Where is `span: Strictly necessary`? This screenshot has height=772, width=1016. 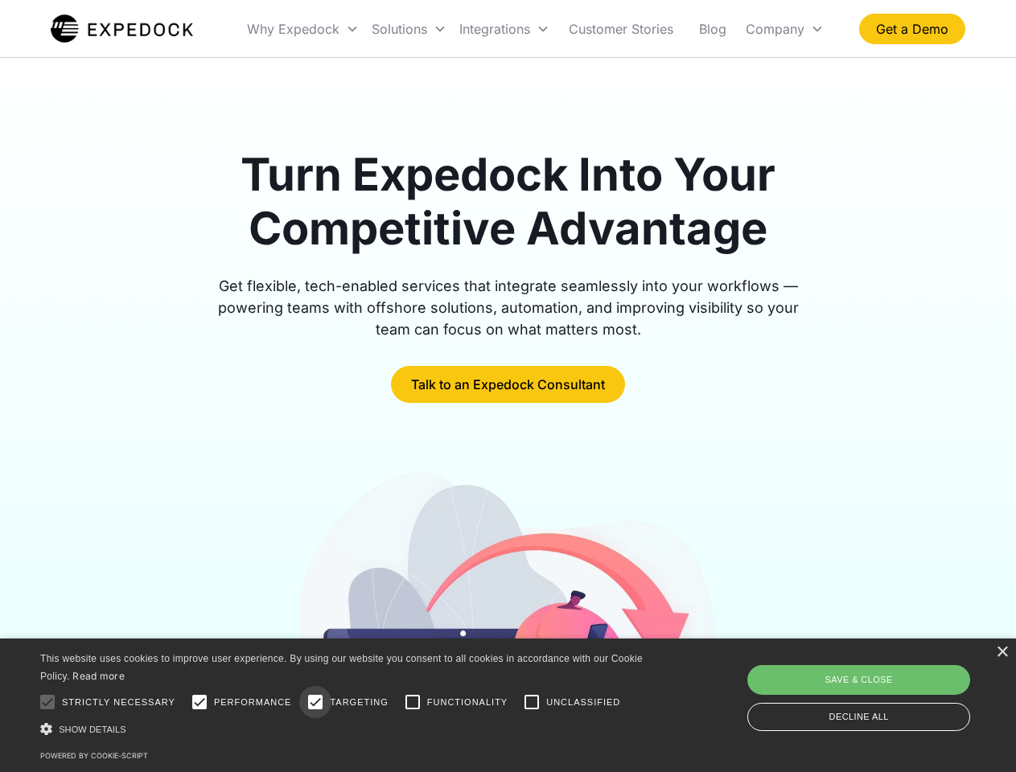 span: Strictly necessary is located at coordinates (118, 702).